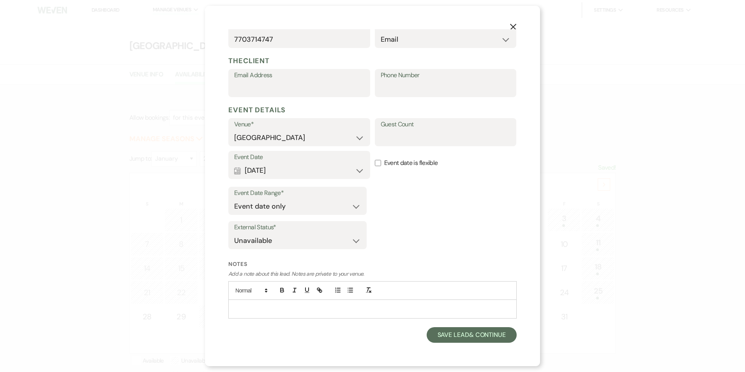 This screenshot has width=745, height=372. Describe the element at coordinates (446, 163) in the screenshot. I see `label: Event date is flexible` at that location.